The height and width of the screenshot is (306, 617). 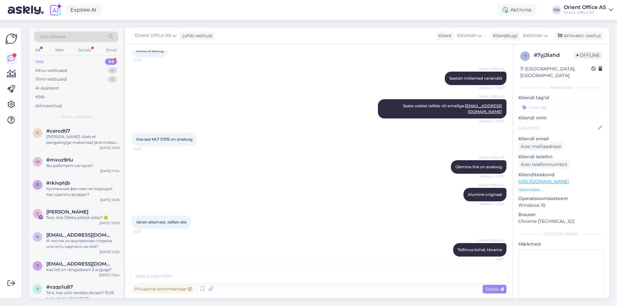 What do you see at coordinates (111, 62) in the screenshot?
I see `div: 34` at bounding box center [111, 62].